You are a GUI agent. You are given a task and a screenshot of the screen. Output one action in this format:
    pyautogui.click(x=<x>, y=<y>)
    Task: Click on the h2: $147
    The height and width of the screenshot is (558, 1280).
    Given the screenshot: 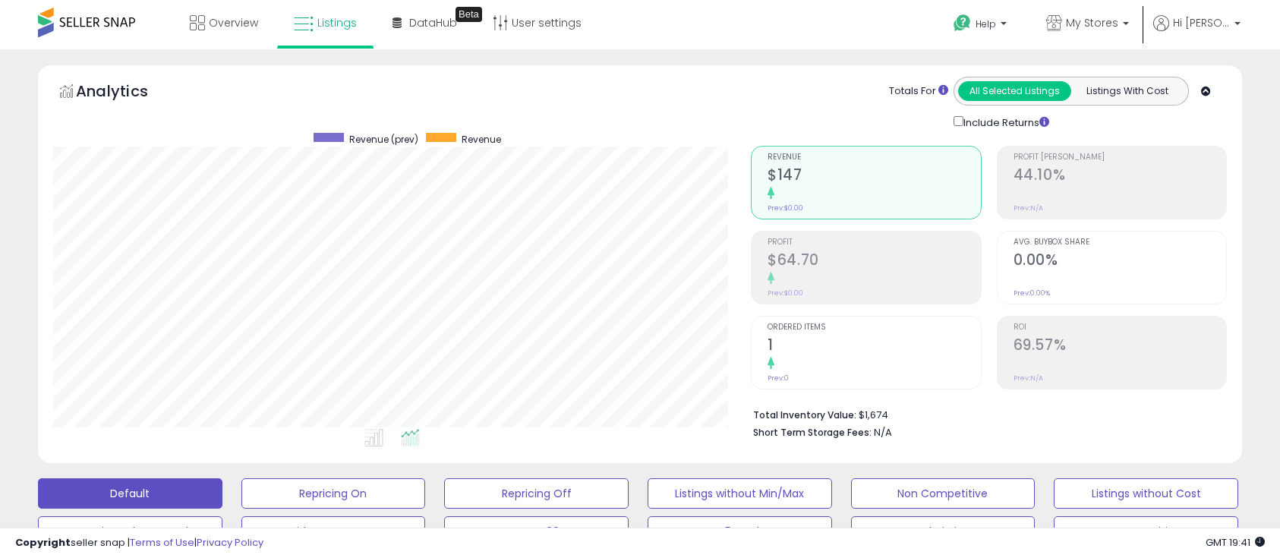 What is the action you would take?
    pyautogui.click(x=874, y=176)
    